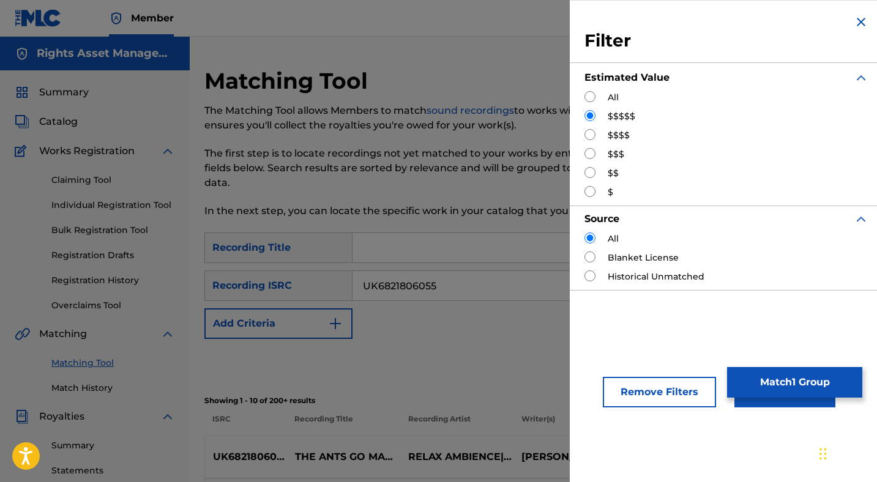  I want to click on strong: Source, so click(602, 218).